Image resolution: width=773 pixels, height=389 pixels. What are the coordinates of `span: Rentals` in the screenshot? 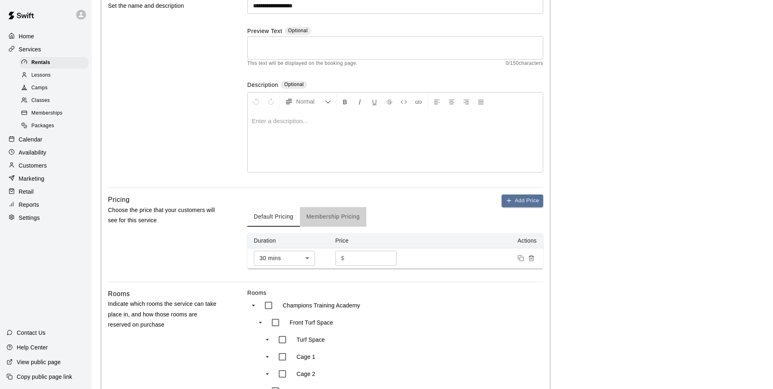 It's located at (41, 63).